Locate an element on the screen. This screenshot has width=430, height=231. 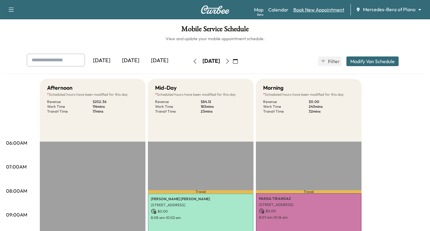
div: Beta is located at coordinates (260, 14).